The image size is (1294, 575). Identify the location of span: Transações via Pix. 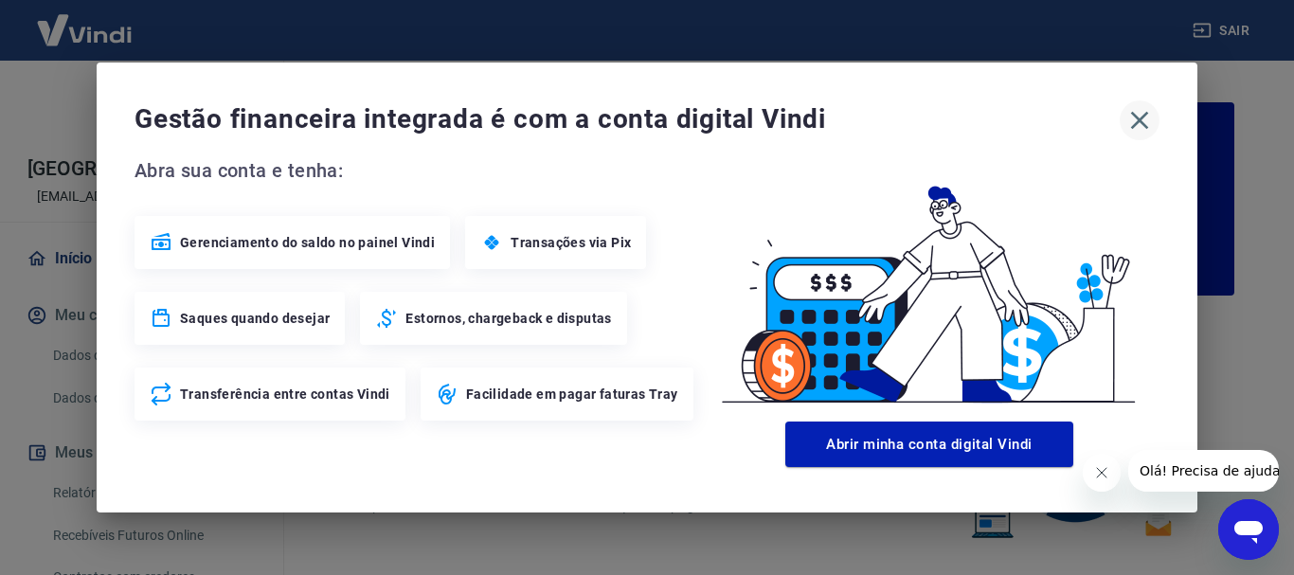
(570, 243).